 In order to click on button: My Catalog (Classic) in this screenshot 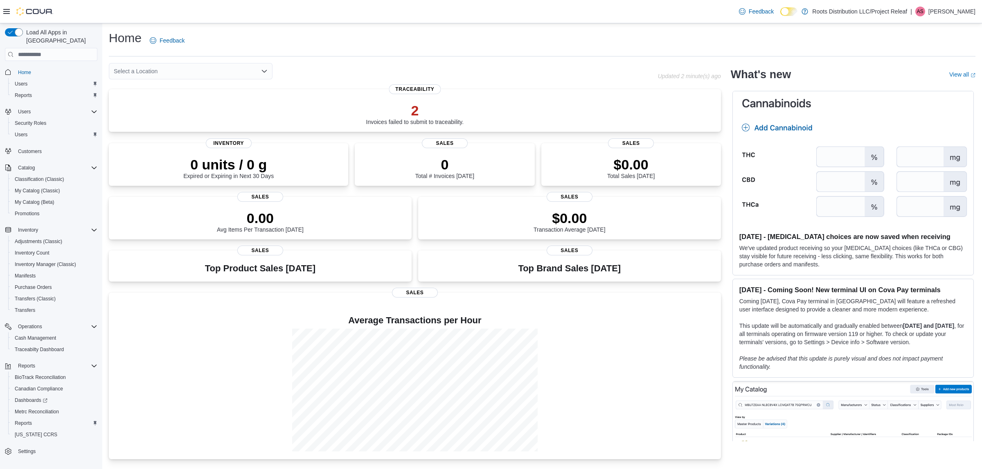, I will do `click(54, 191)`.